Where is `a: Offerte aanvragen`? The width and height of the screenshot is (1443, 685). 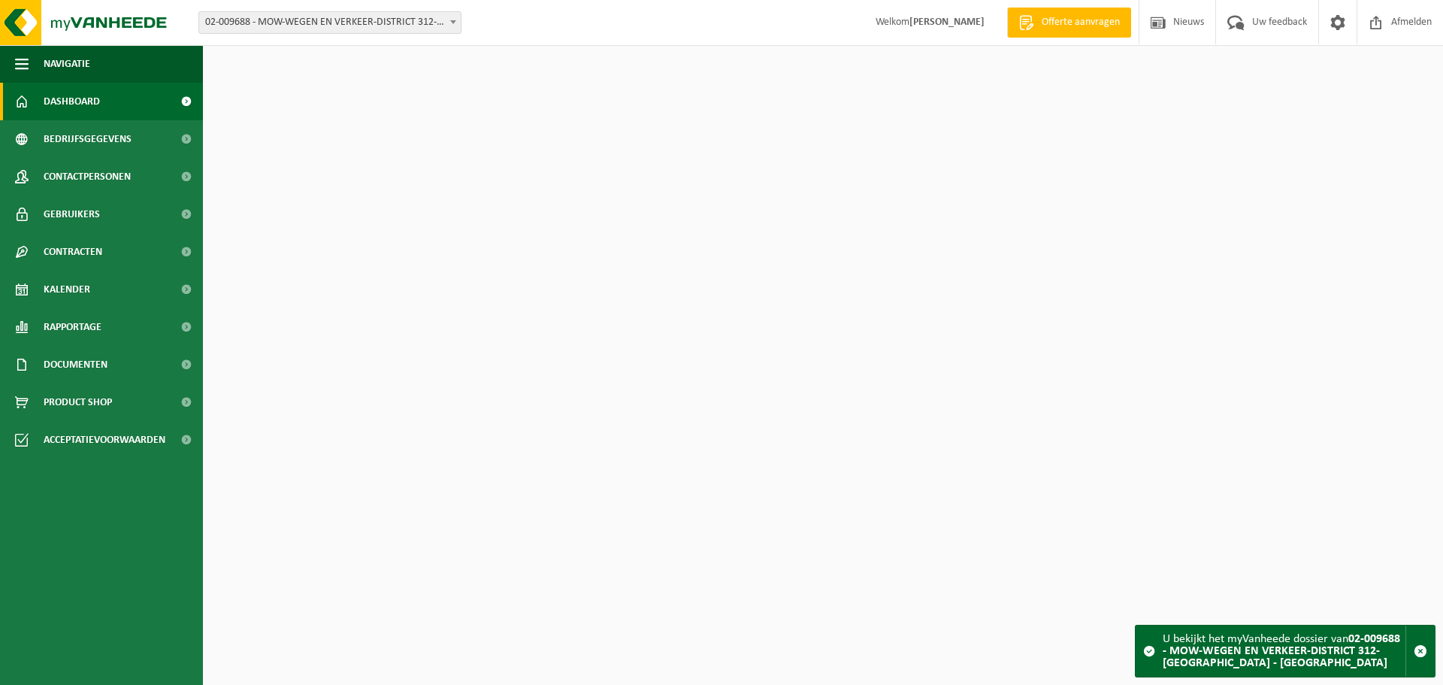
a: Offerte aanvragen is located at coordinates (1069, 23).